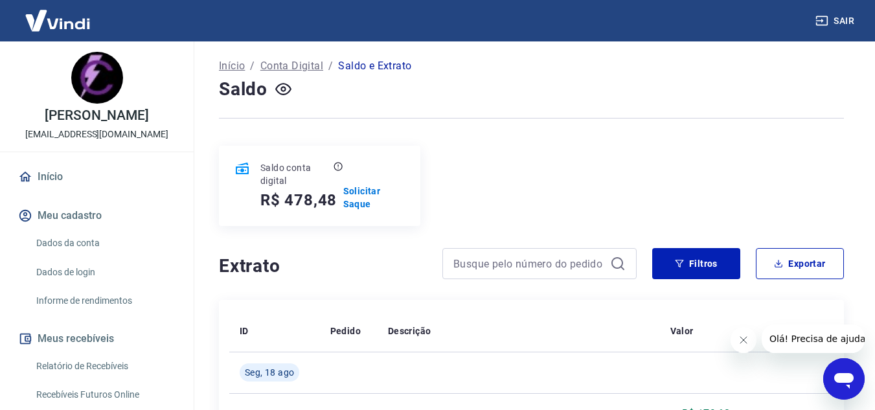 The image size is (875, 410). I want to click on span: Olá! Precisa de ajuda?, so click(58, 14).